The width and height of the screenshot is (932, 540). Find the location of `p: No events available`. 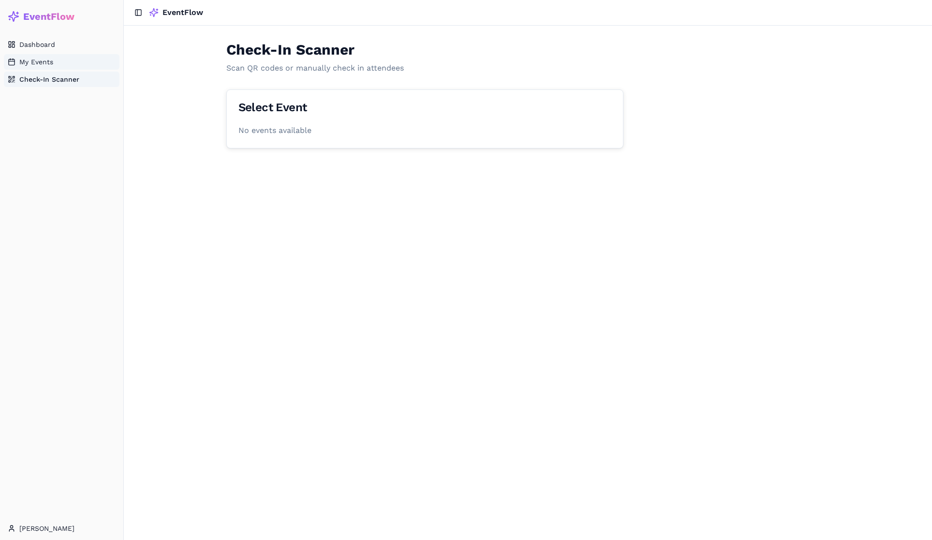

p: No events available is located at coordinates (425, 131).